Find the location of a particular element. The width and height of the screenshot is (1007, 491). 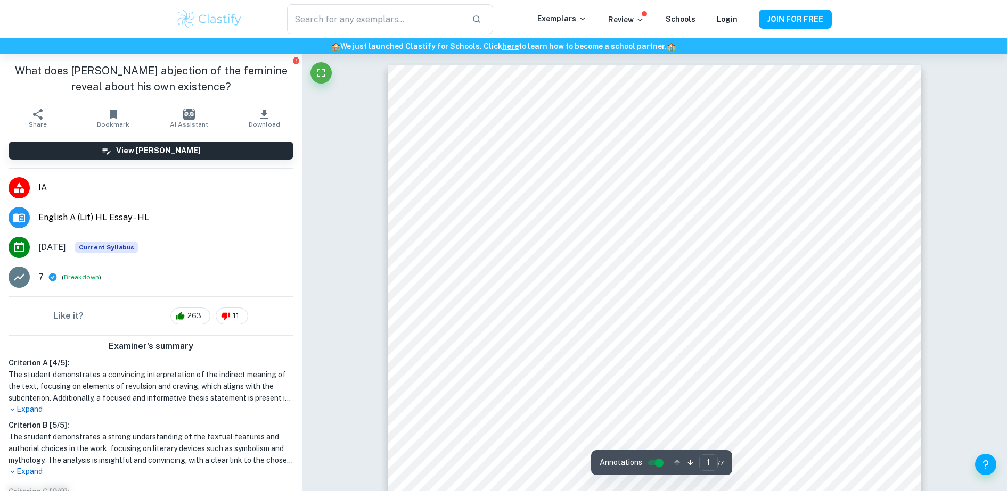

h1: The student demonstrates a convincing interpretation of the indirect meaning of the text, focusin... is located at coordinates (151, 386).